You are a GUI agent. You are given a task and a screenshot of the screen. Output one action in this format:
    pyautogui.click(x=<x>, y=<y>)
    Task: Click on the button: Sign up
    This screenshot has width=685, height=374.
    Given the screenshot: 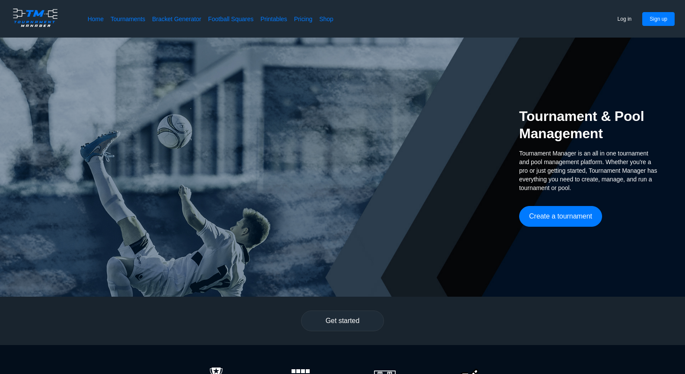 What is the action you would take?
    pyautogui.click(x=658, y=19)
    